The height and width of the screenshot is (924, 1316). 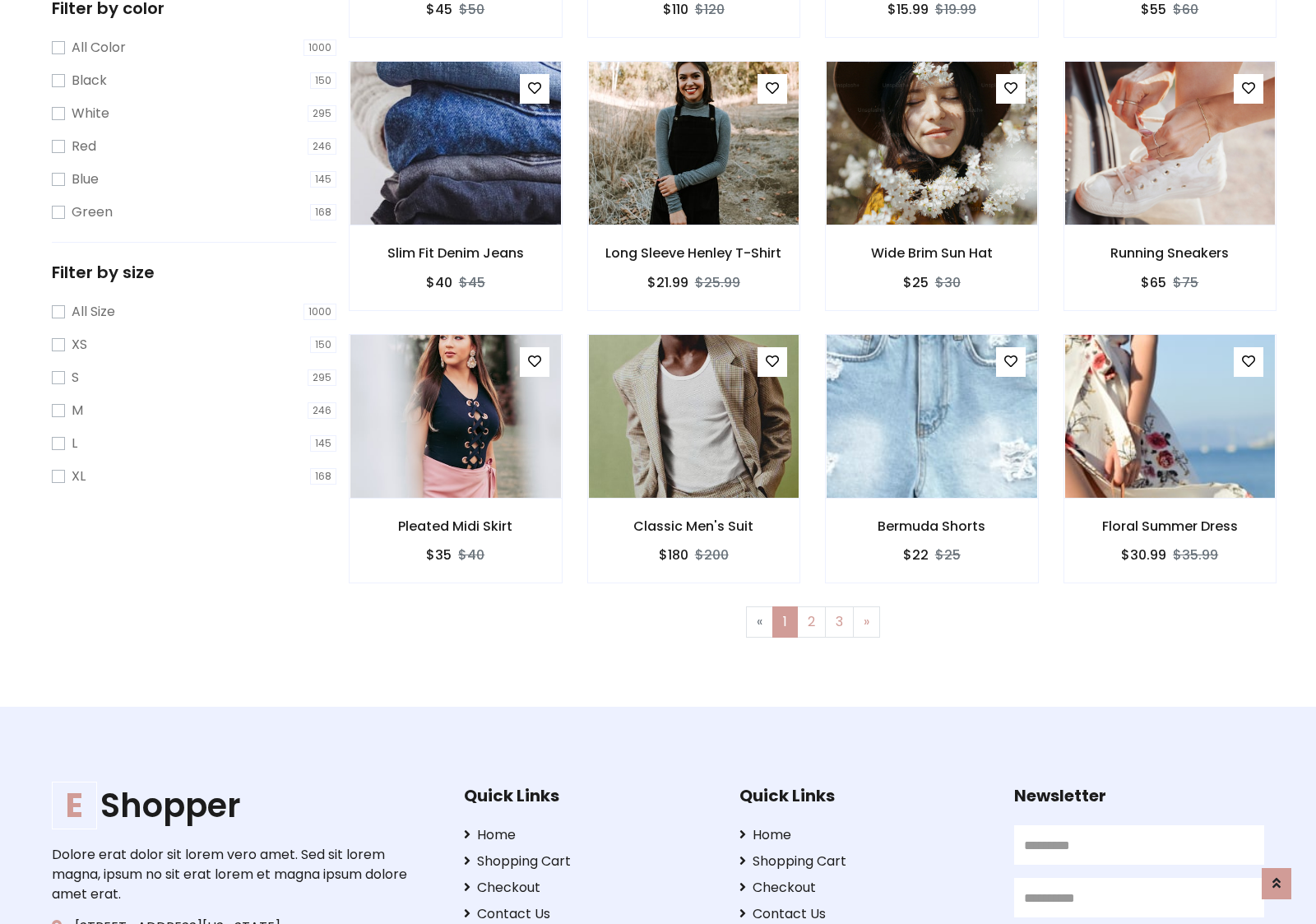 What do you see at coordinates (232, 806) in the screenshot?
I see `h1: Shopper` at bounding box center [232, 806].